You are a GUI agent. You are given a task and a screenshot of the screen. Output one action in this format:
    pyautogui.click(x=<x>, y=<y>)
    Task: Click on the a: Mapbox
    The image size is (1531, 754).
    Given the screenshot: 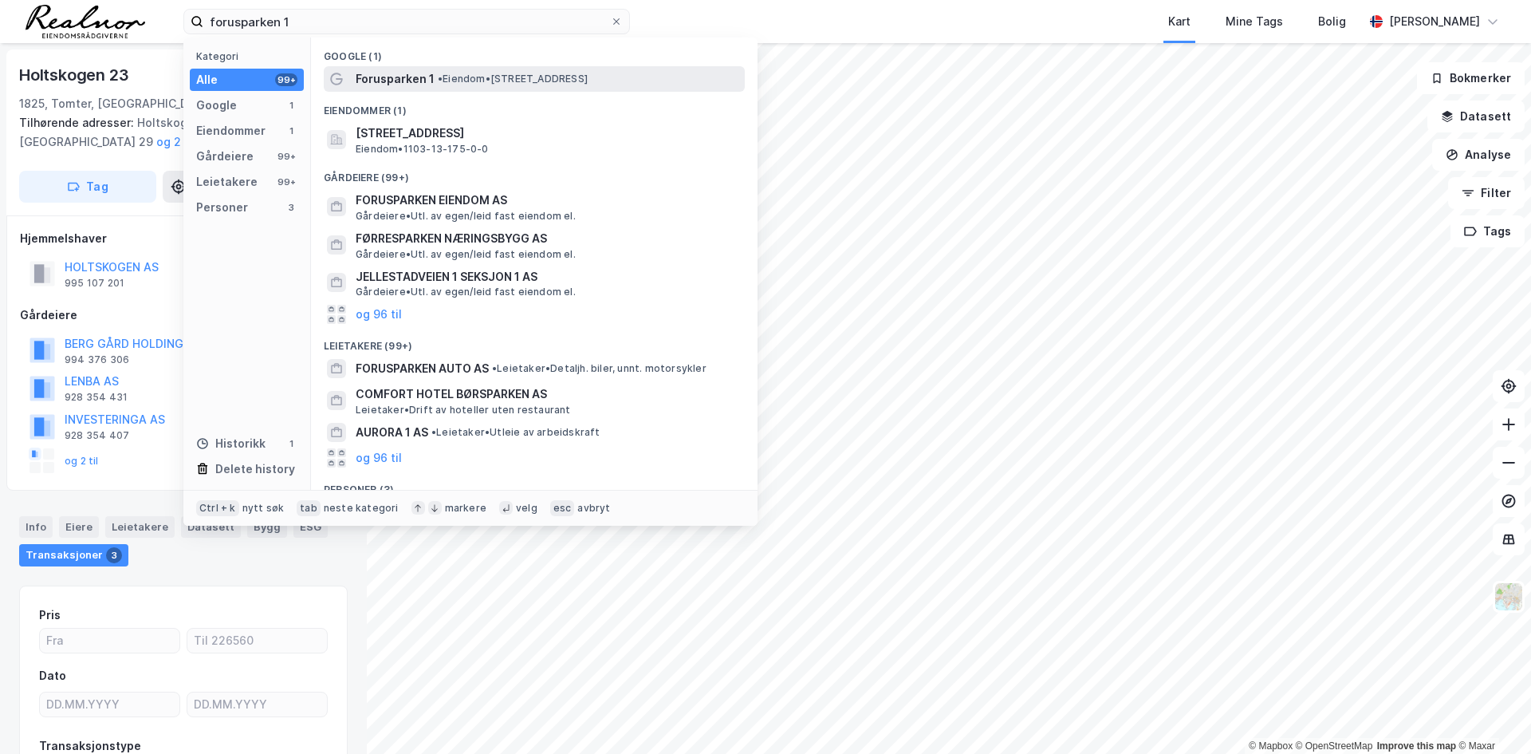 What is the action you would take?
    pyautogui.click(x=1270, y=746)
    